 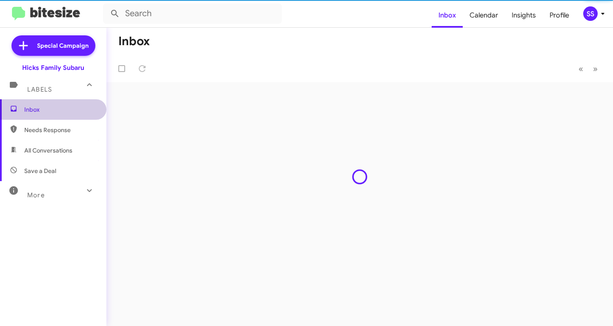 What do you see at coordinates (60, 130) in the screenshot?
I see `span: Needs Response` at bounding box center [60, 130].